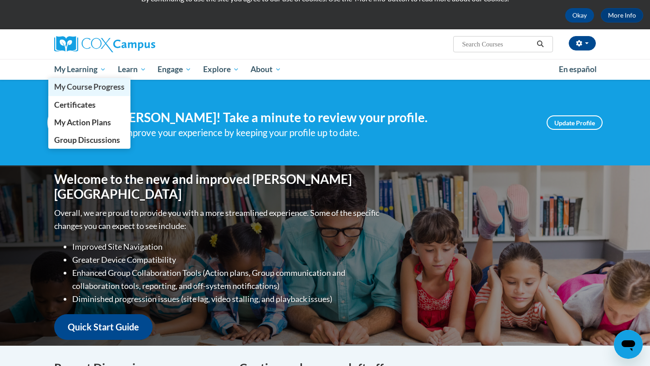 This screenshot has height=366, width=650. I want to click on button: Okay, so click(579, 15).